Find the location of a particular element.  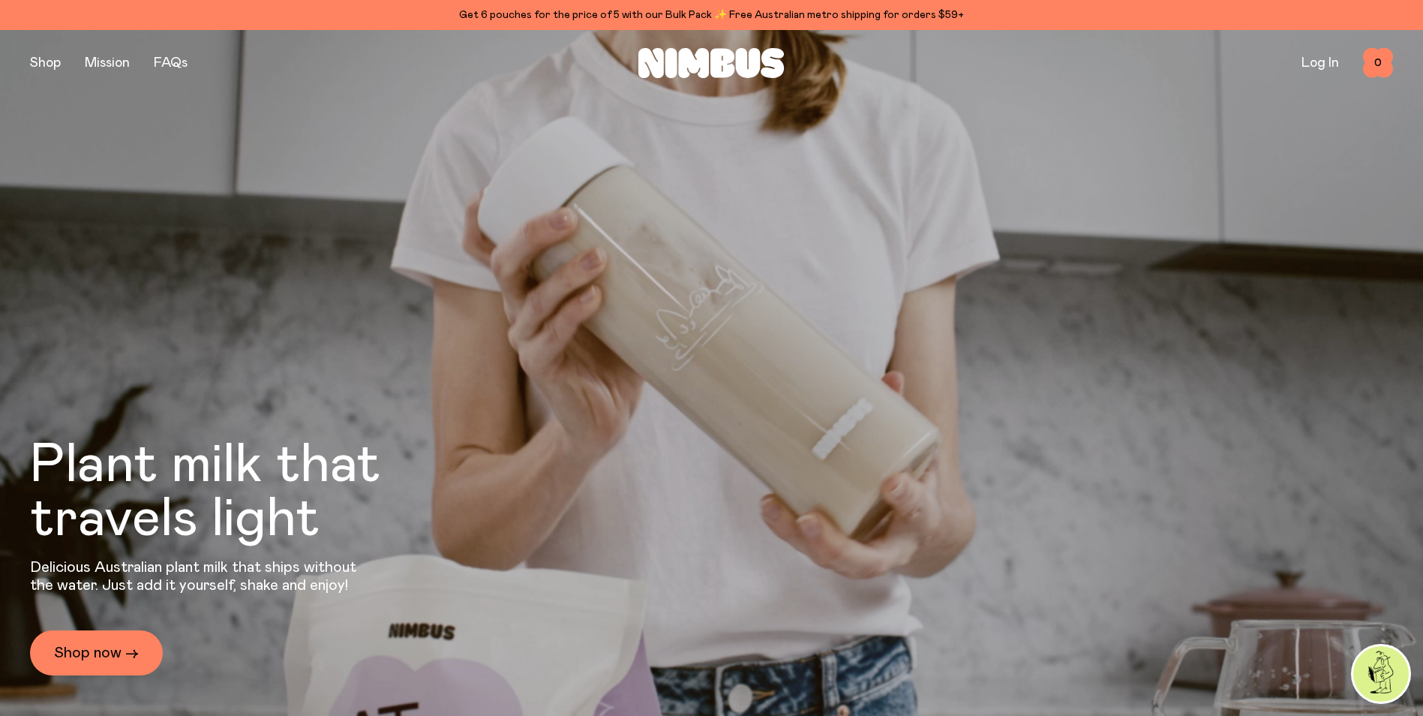

a: FAQs is located at coordinates (170, 63).